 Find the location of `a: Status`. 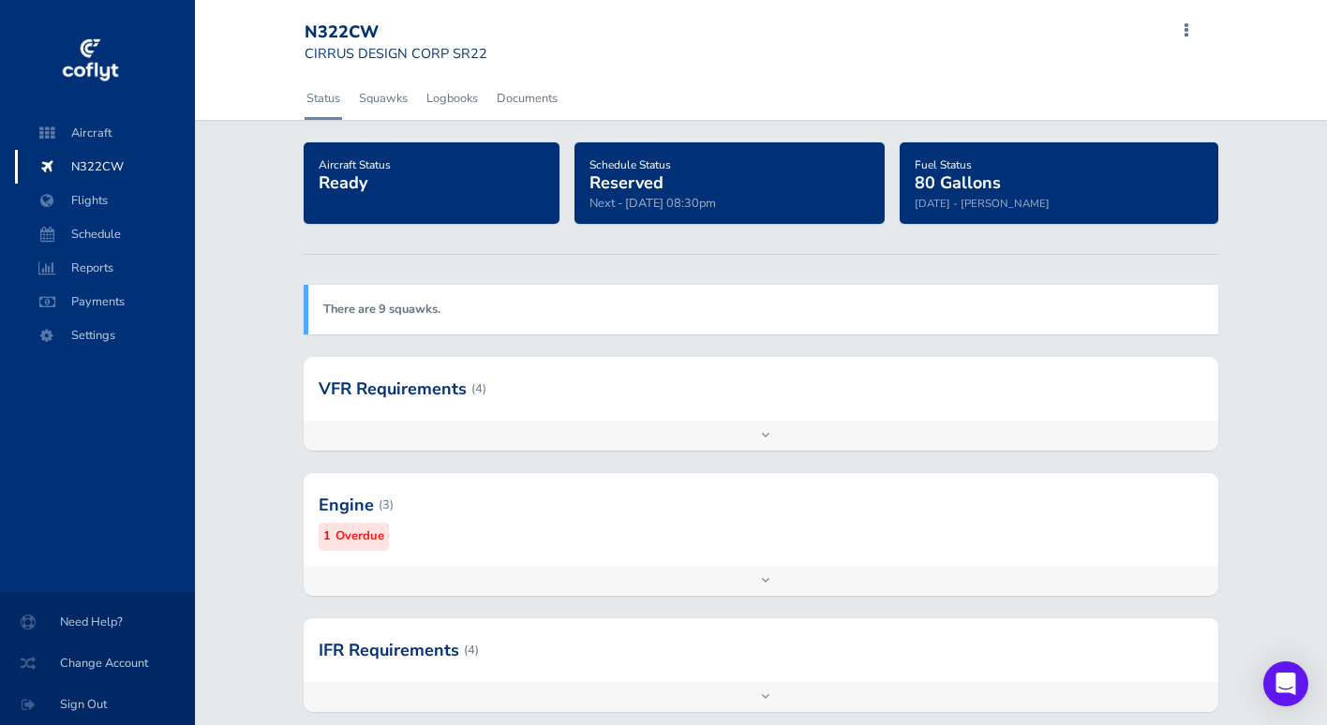

a: Status is located at coordinates (323, 98).